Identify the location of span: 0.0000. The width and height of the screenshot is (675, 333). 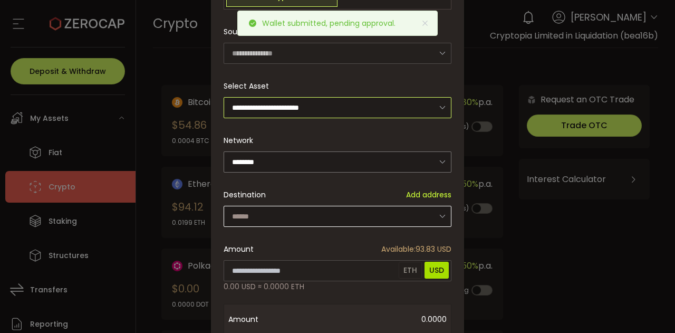
(380, 319).